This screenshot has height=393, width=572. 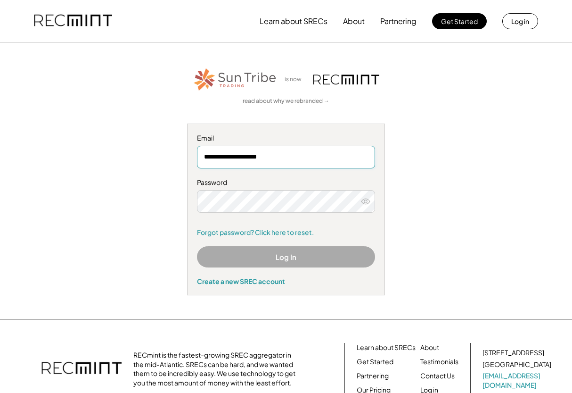 I want to click on div: RECmint is the fastest-growing SREC aggregator in the mid-Atlantic. SRECs can be hard, and we wan..., so click(x=217, y=369).